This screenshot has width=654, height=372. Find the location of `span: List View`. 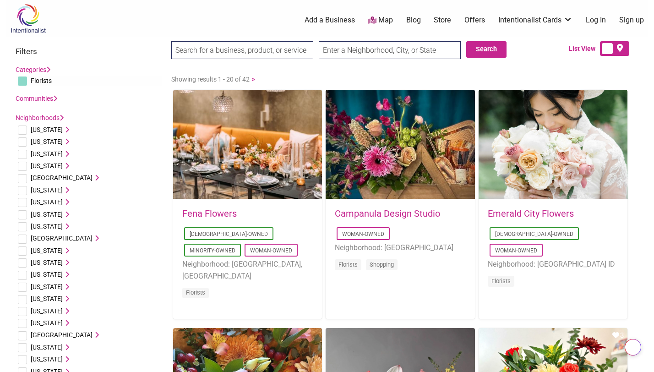

span: List View is located at coordinates (585, 49).